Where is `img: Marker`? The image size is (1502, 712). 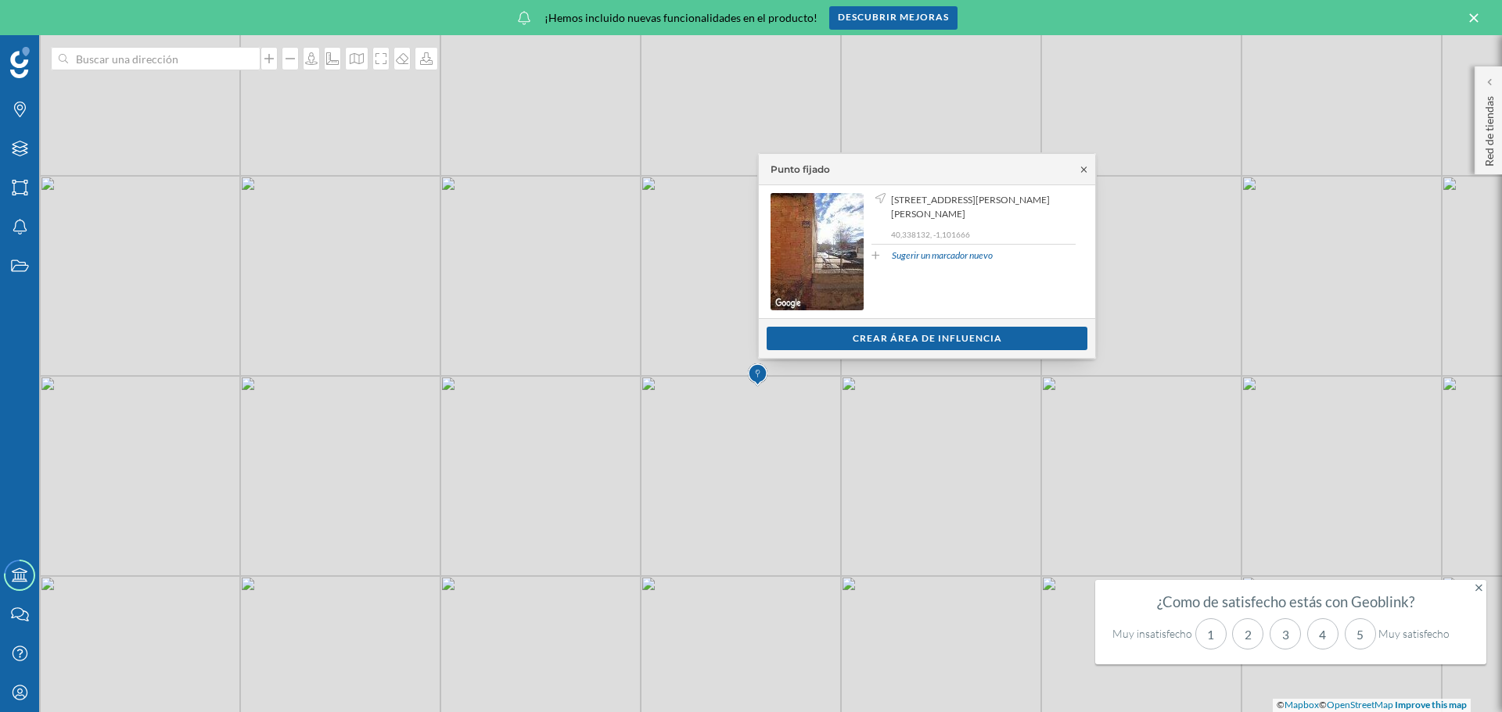
img: Marker is located at coordinates (757, 375).